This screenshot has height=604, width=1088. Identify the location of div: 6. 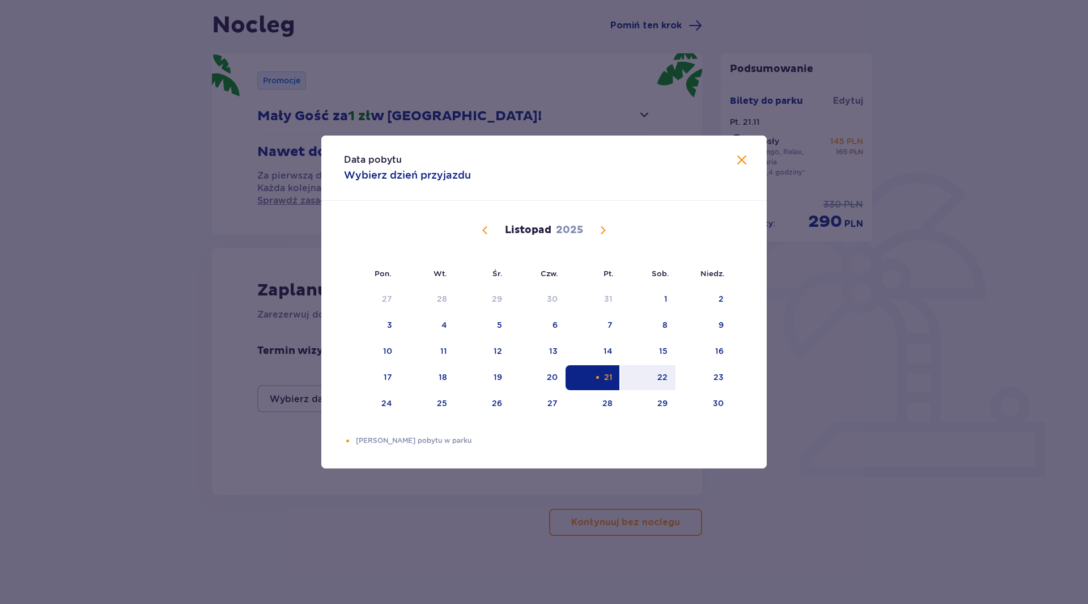
(555, 325).